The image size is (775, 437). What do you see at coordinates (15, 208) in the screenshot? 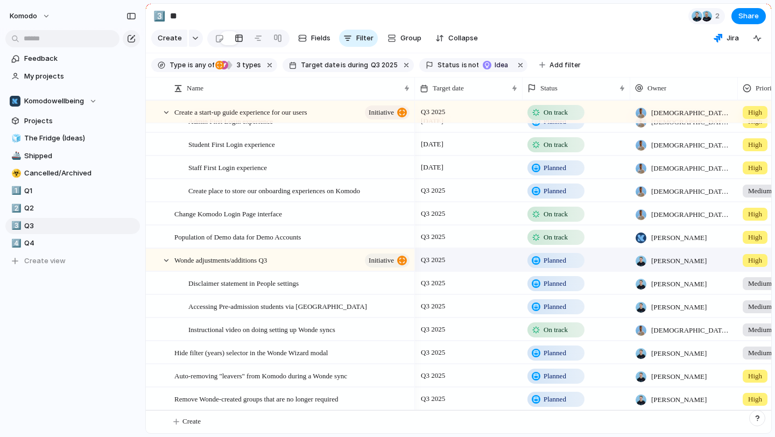
I see `button: 2️⃣` at bounding box center [15, 208].